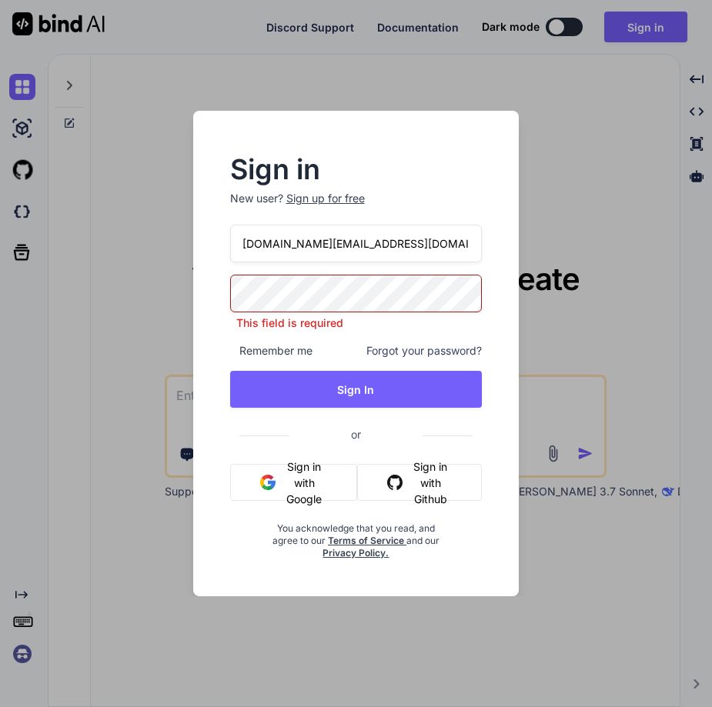  I want to click on input: Login or Email, so click(356, 243).